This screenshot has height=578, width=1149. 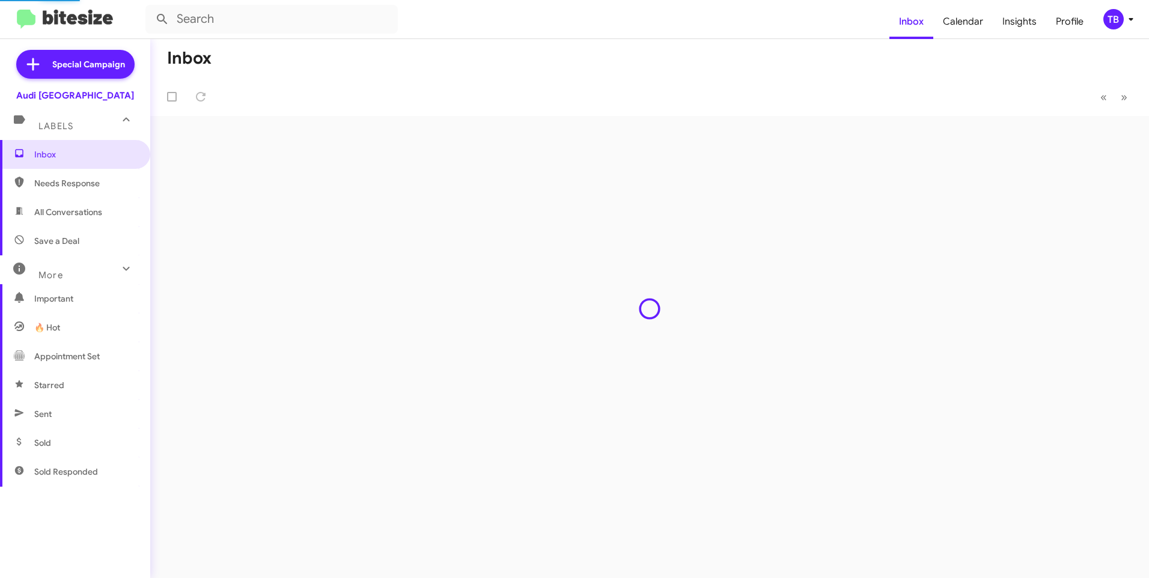 What do you see at coordinates (911, 22) in the screenshot?
I see `a: Inbox` at bounding box center [911, 22].